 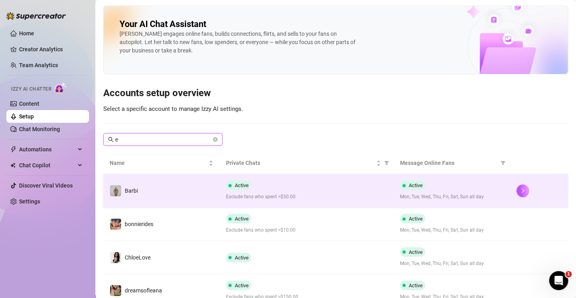 I want to click on a: Content, so click(x=29, y=104).